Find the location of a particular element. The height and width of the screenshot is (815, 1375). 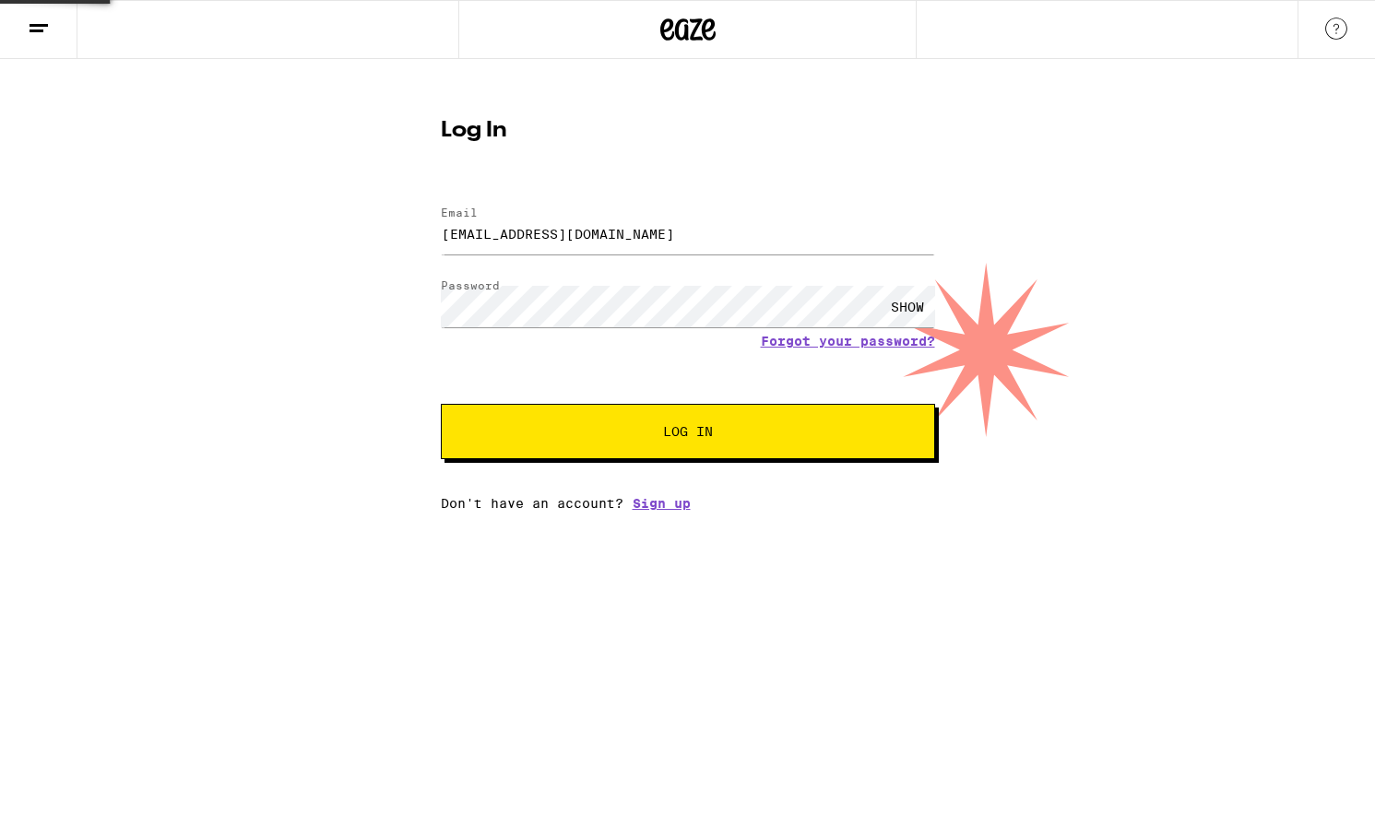

div: SHOW is located at coordinates (908, 306).